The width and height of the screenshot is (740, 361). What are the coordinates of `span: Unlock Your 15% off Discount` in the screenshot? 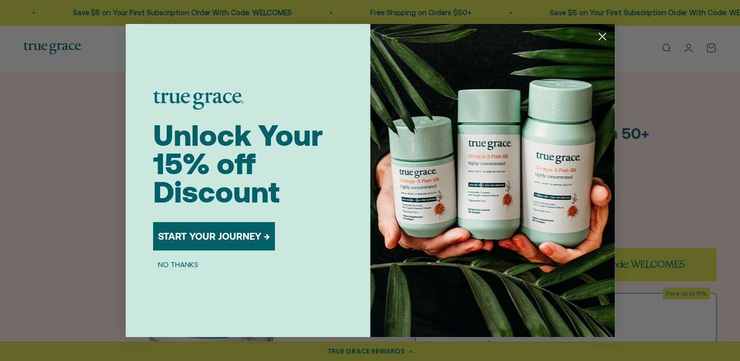 It's located at (238, 163).